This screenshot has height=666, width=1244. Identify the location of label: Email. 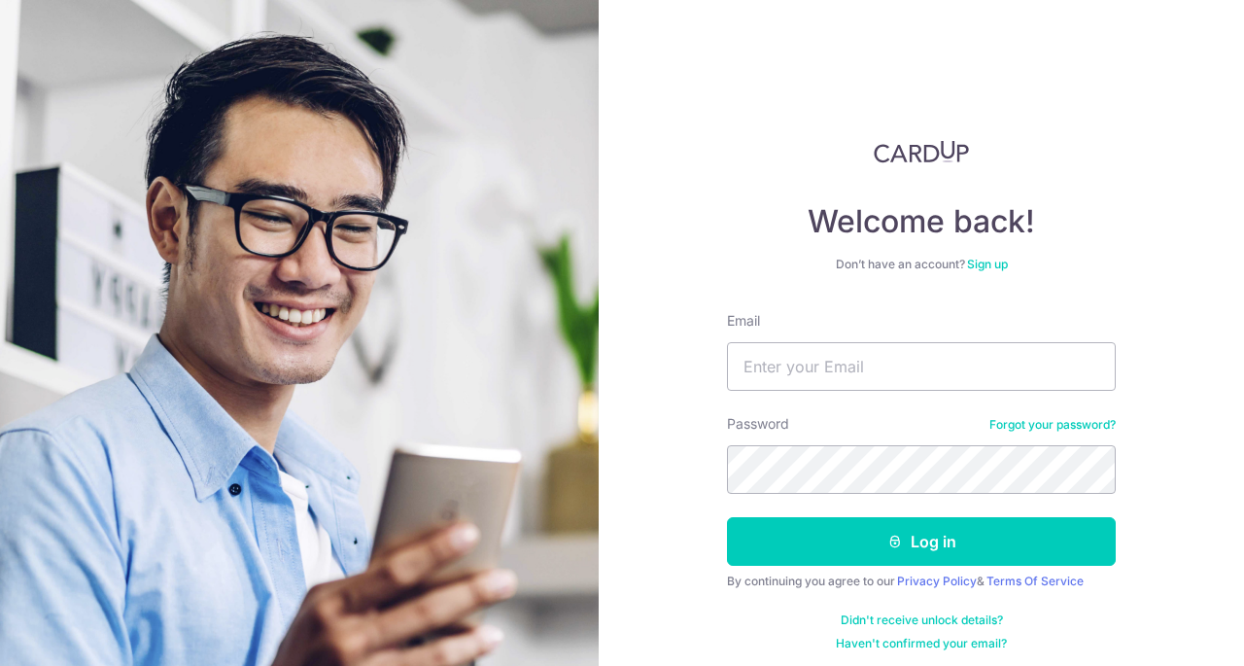
(743, 321).